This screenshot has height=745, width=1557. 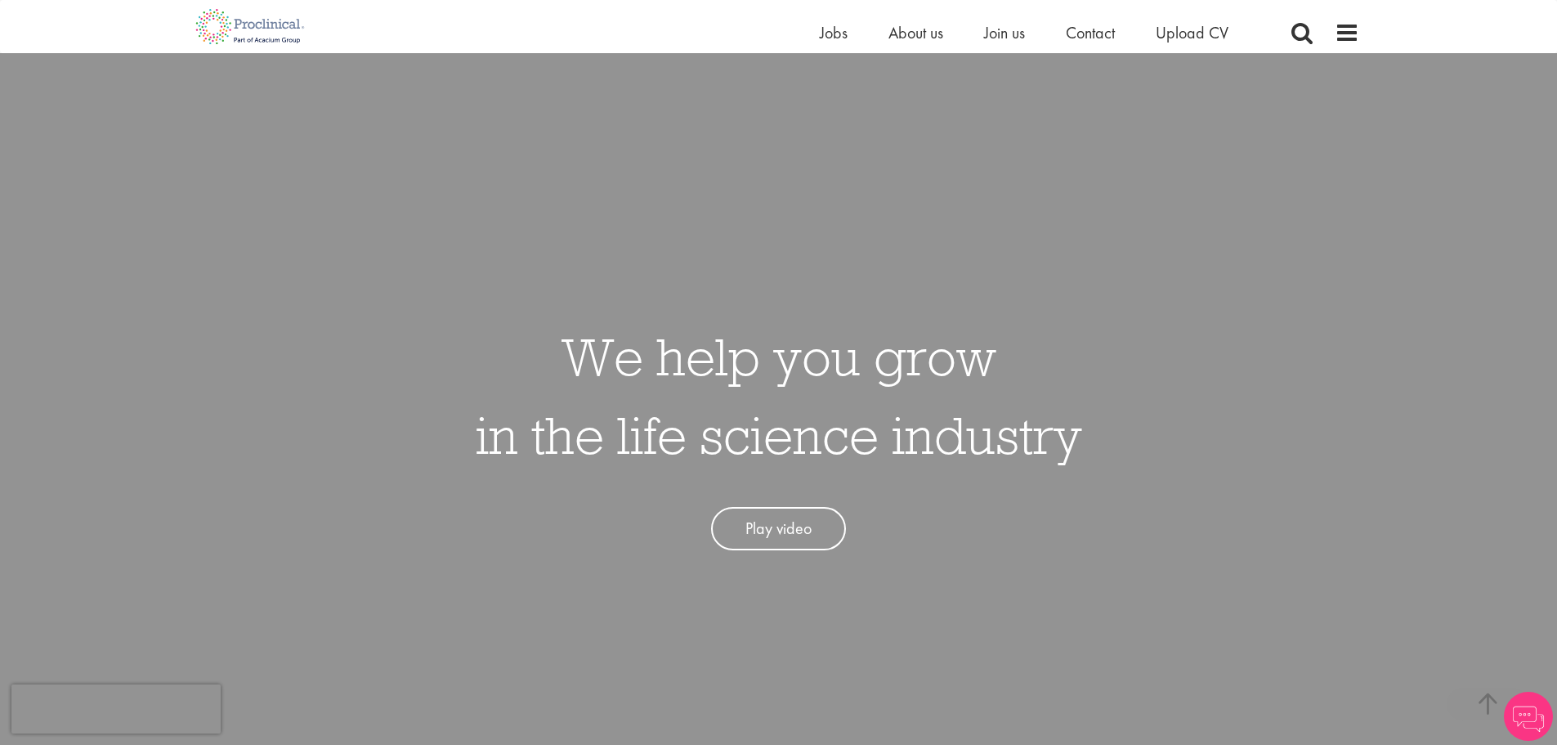 What do you see at coordinates (1090, 33) in the screenshot?
I see `a: Contact` at bounding box center [1090, 33].